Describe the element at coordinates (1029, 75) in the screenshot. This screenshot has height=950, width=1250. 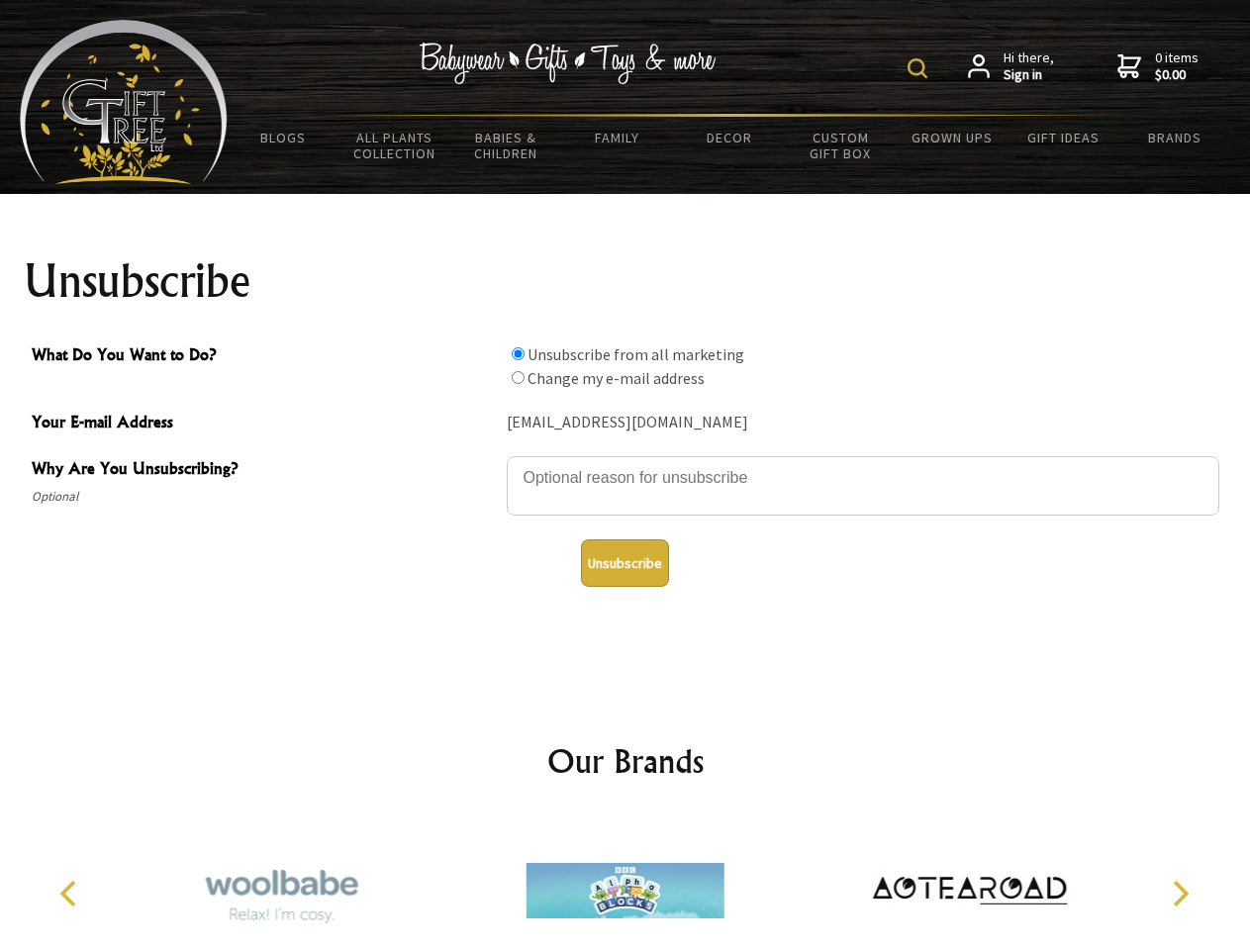
I see `strong: Sign in` at that location.